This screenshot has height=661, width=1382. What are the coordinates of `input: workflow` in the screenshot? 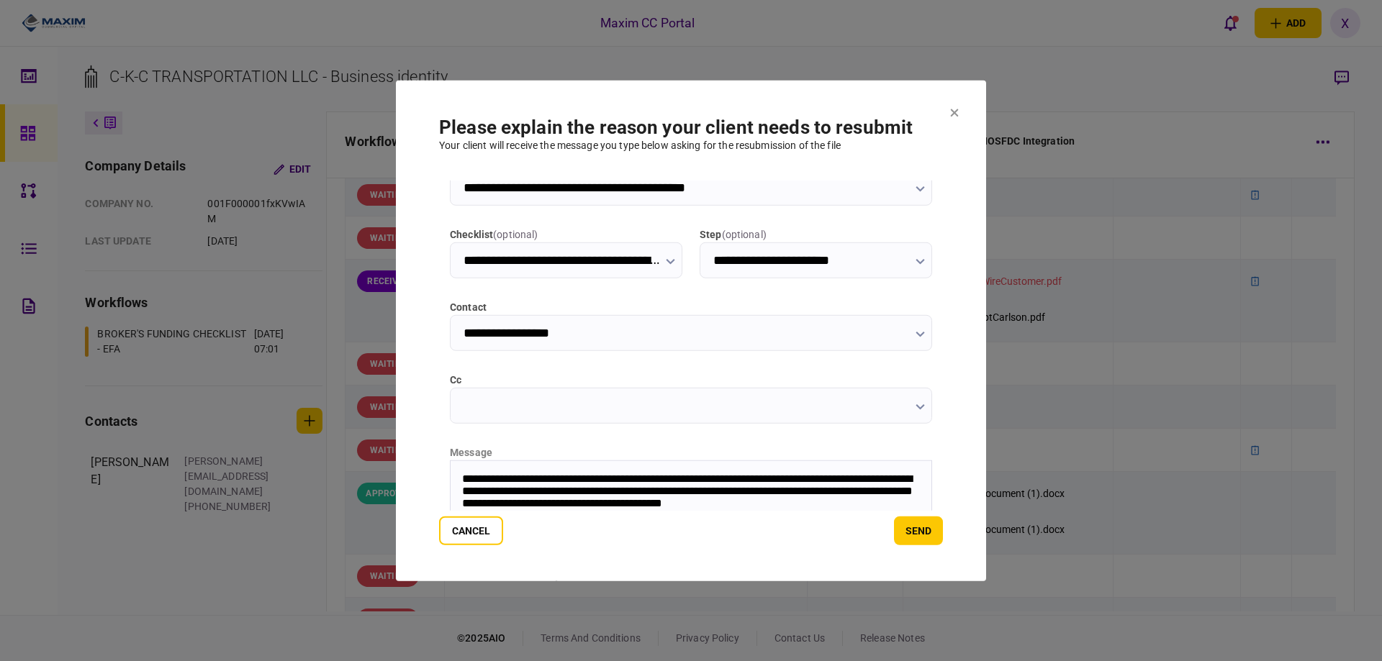 It's located at (691, 187).